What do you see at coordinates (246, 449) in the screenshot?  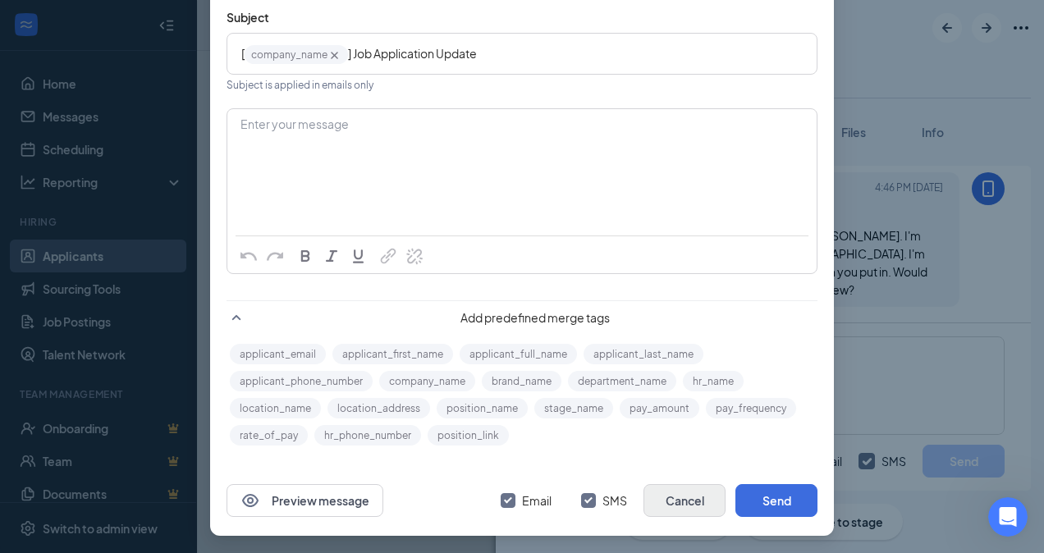 I see `span: Messages` at bounding box center [246, 449].